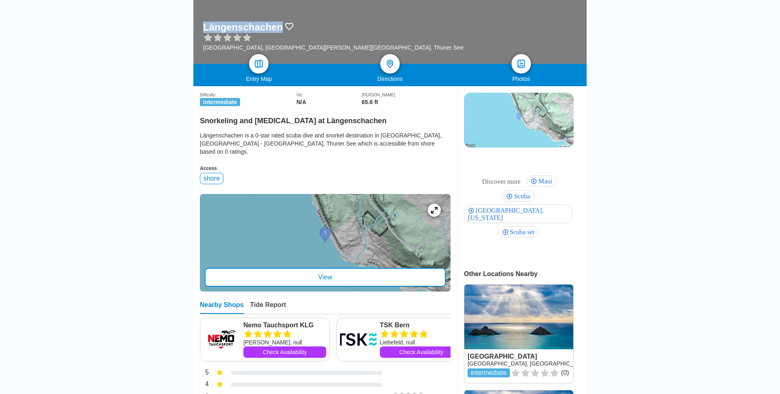 The image size is (780, 394). What do you see at coordinates (243, 27) in the screenshot?
I see `h1: Längenschachen` at bounding box center [243, 27].